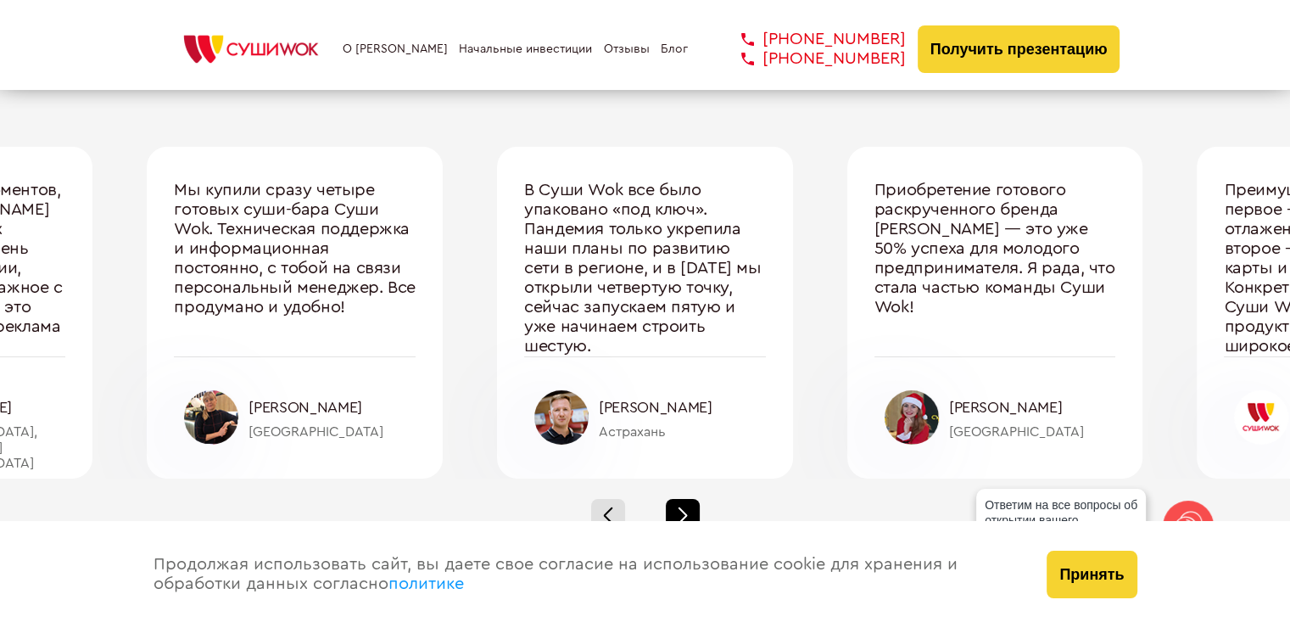 Image resolution: width=1290 pixels, height=628 pixels. What do you see at coordinates (426, 584) in the screenshot?
I see `a: политике` at bounding box center [426, 584].